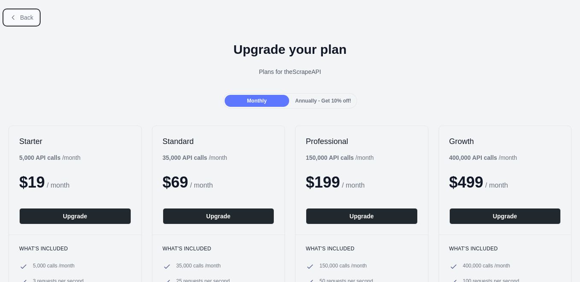  What do you see at coordinates (362, 141) in the screenshot?
I see `h2: Professional` at bounding box center [362, 141].